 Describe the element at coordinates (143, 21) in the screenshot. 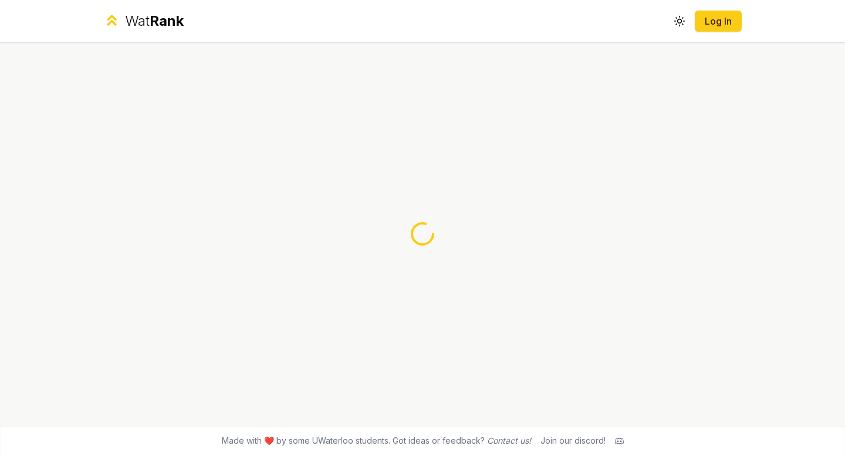

I see `a: WatRank` at that location.